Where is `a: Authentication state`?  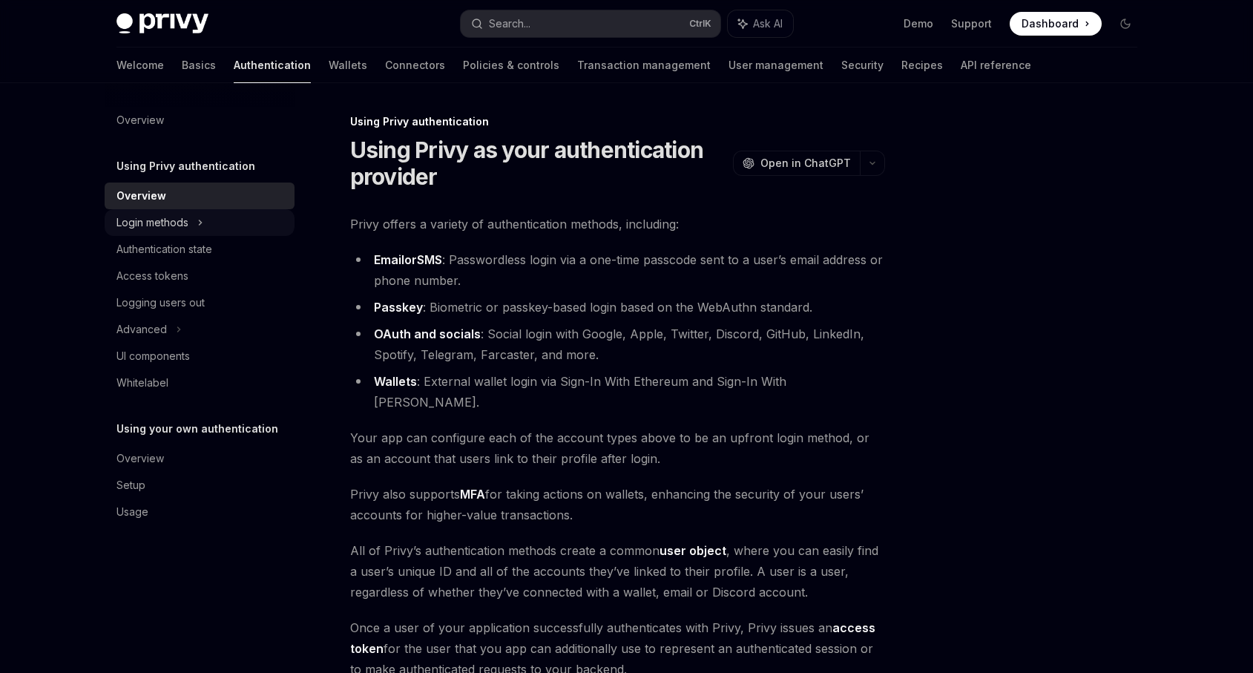 a: Authentication state is located at coordinates (200, 249).